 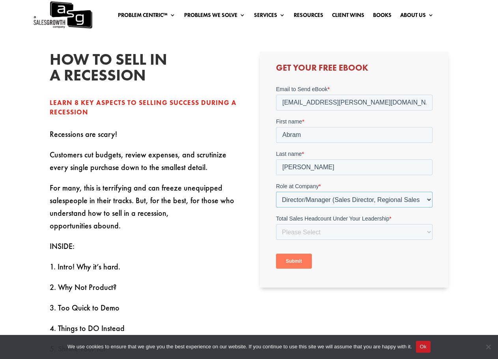 What do you see at coordinates (348, 17) in the screenshot?
I see `a: Client Wins` at bounding box center [348, 17].